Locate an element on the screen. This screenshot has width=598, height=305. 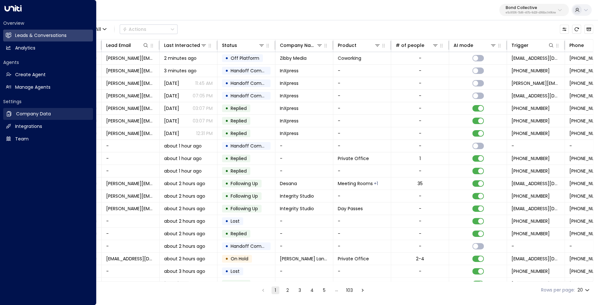
p: 11:45 AM is located at coordinates (204, 83).